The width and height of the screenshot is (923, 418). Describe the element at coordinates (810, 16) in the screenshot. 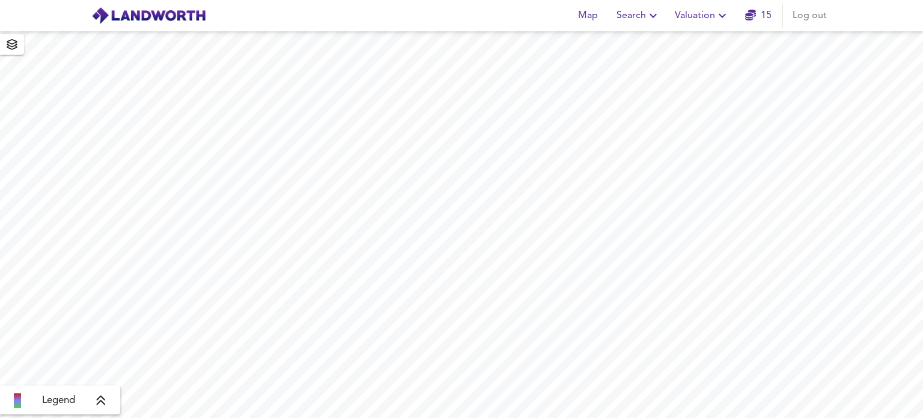

I see `span: Log out` at that location.